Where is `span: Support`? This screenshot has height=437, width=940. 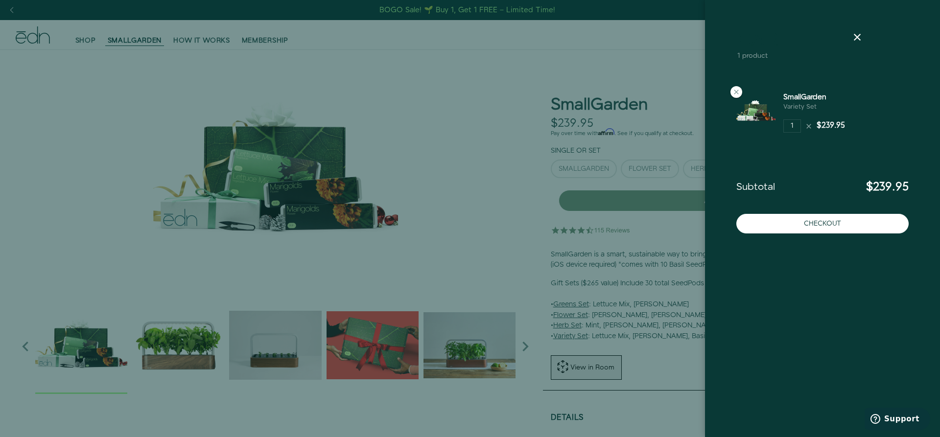
span: Support is located at coordinates (37, 11).